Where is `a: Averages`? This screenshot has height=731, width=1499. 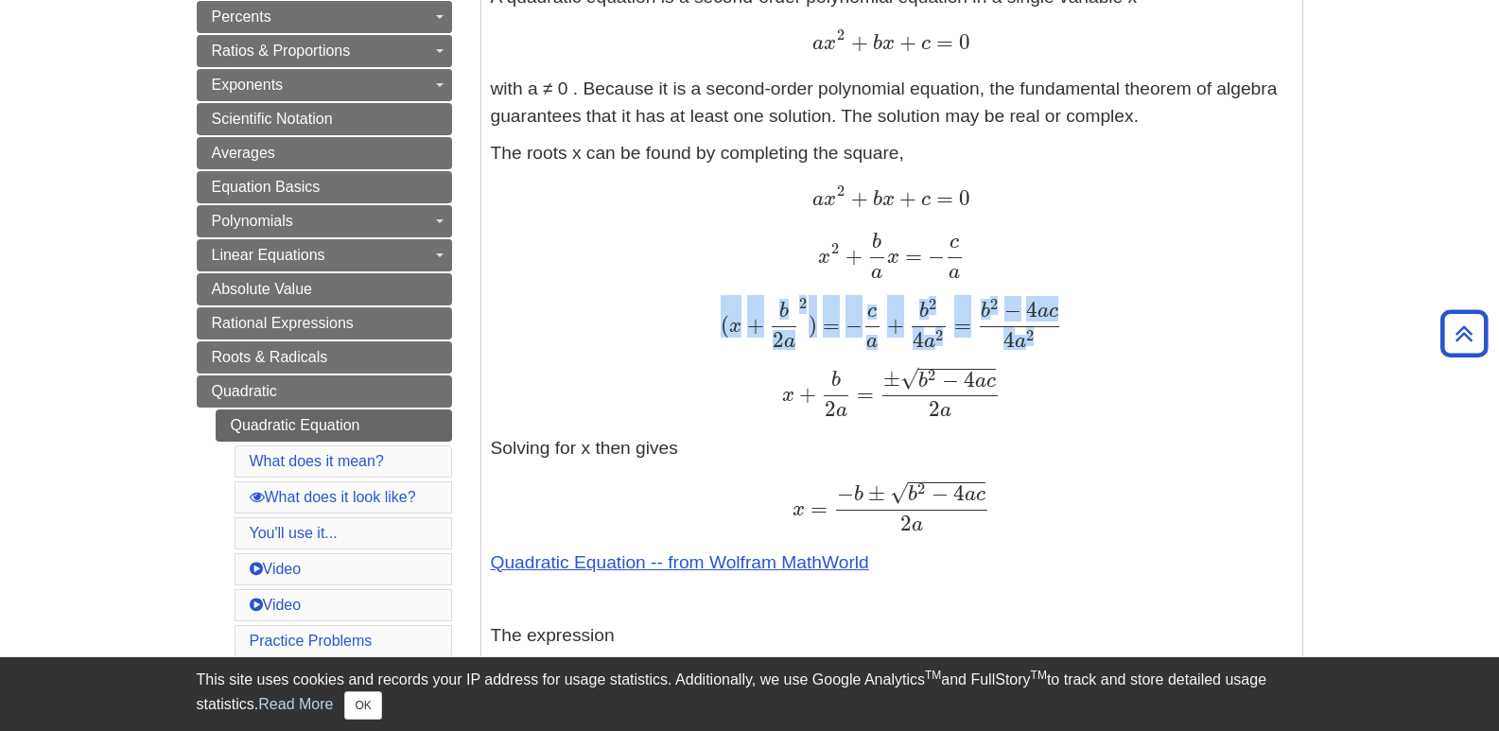
a: Averages is located at coordinates (324, 153).